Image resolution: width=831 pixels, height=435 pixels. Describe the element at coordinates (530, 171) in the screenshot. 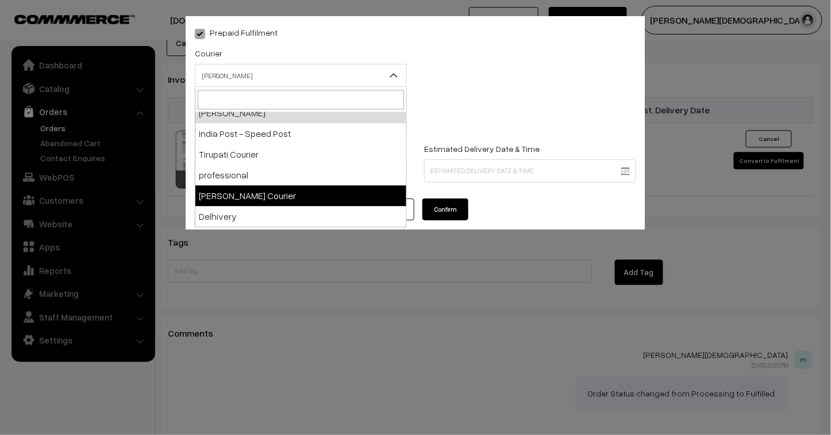

I see `input: Estimated Delivery Date & Time` at that location.